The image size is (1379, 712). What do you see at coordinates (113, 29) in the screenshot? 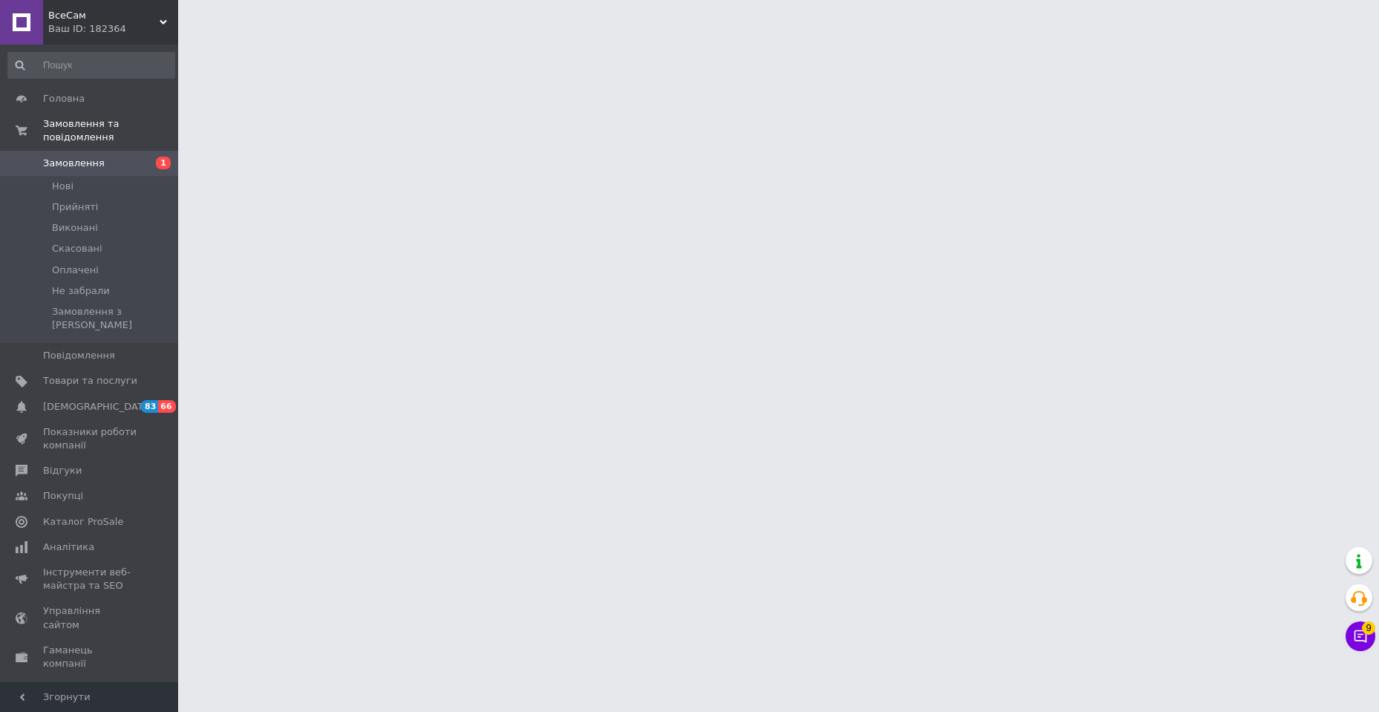
I see `div: Ваш ID: 182364` at bounding box center [113, 29].